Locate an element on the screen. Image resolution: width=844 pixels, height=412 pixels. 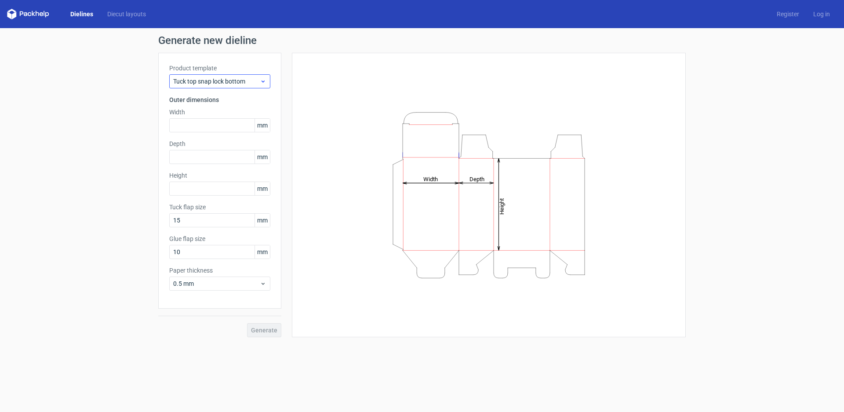
label: Product template is located at coordinates (220, 68).